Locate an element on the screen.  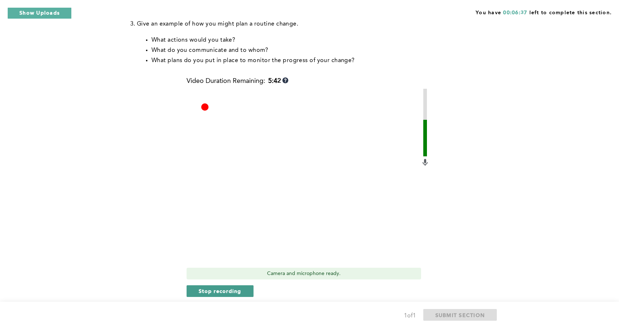
b: 5:42 is located at coordinates (274, 81).